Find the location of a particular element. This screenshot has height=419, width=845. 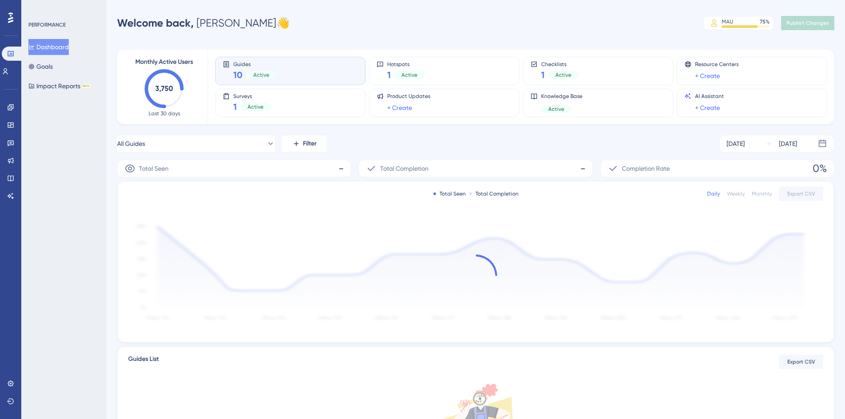

button: Goals is located at coordinates (40, 67).